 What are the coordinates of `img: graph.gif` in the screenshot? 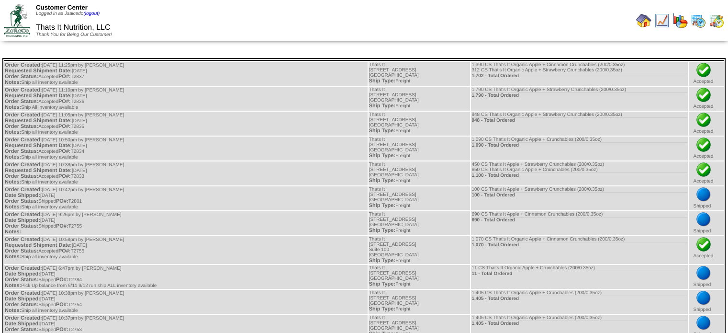 It's located at (680, 21).